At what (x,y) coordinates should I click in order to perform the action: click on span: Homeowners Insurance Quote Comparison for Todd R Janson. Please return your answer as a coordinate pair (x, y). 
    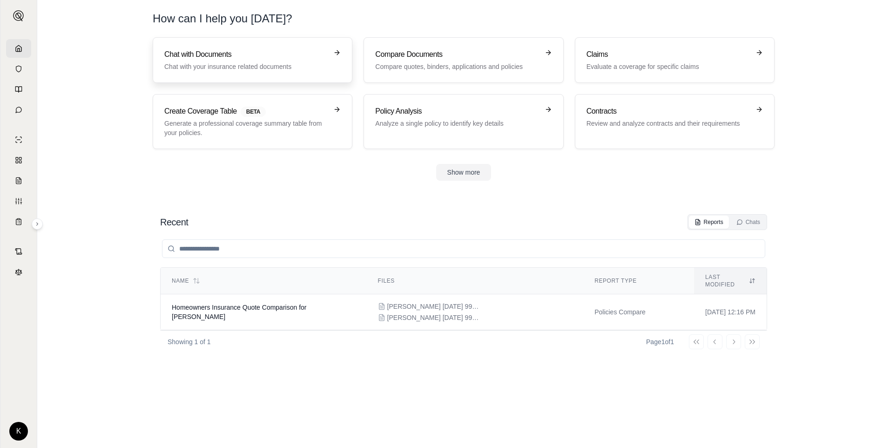
    Looking at the image, I should click on (239, 312).